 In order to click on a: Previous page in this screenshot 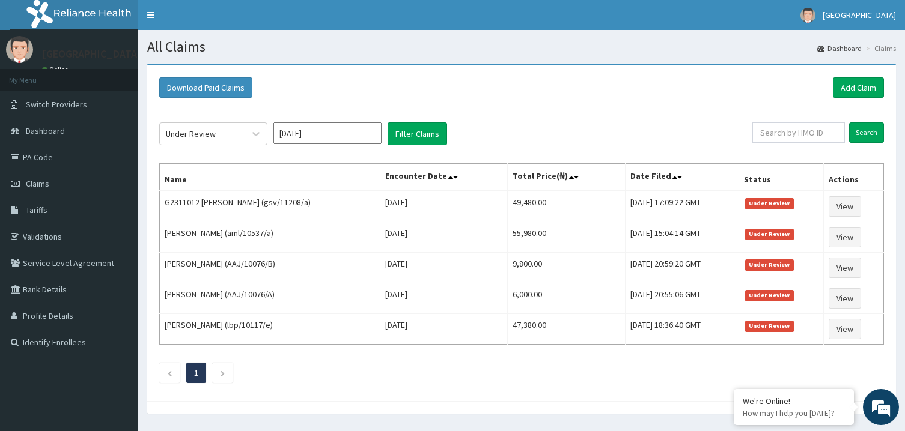, I will do `click(169, 373)`.